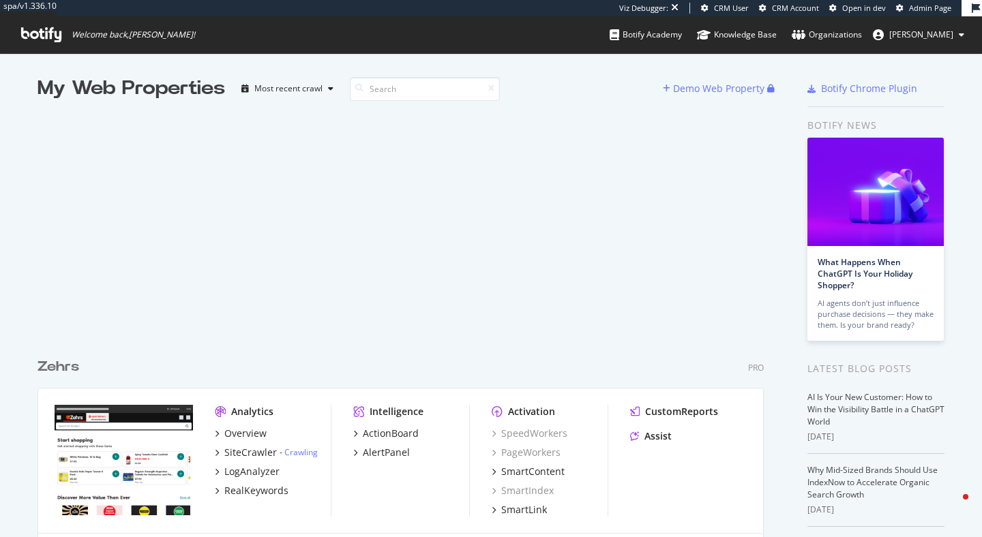 The image size is (982, 537). I want to click on button: Most recent crawl, so click(287, 89).